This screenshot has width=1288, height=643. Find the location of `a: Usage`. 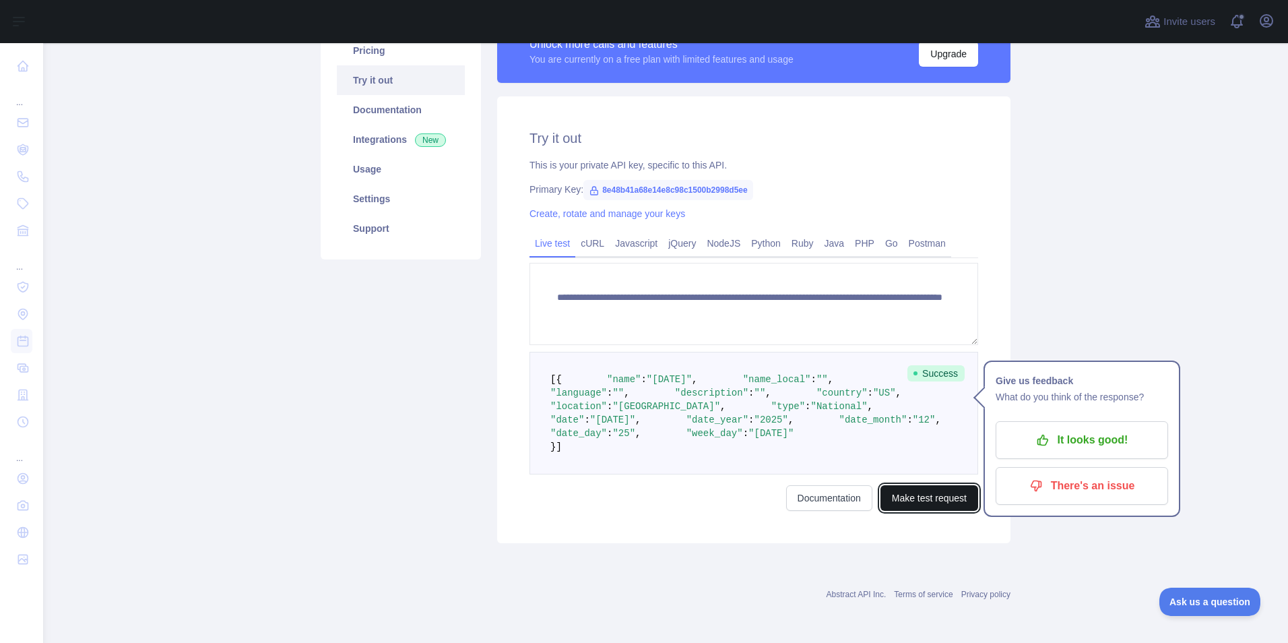

a: Usage is located at coordinates (401, 169).